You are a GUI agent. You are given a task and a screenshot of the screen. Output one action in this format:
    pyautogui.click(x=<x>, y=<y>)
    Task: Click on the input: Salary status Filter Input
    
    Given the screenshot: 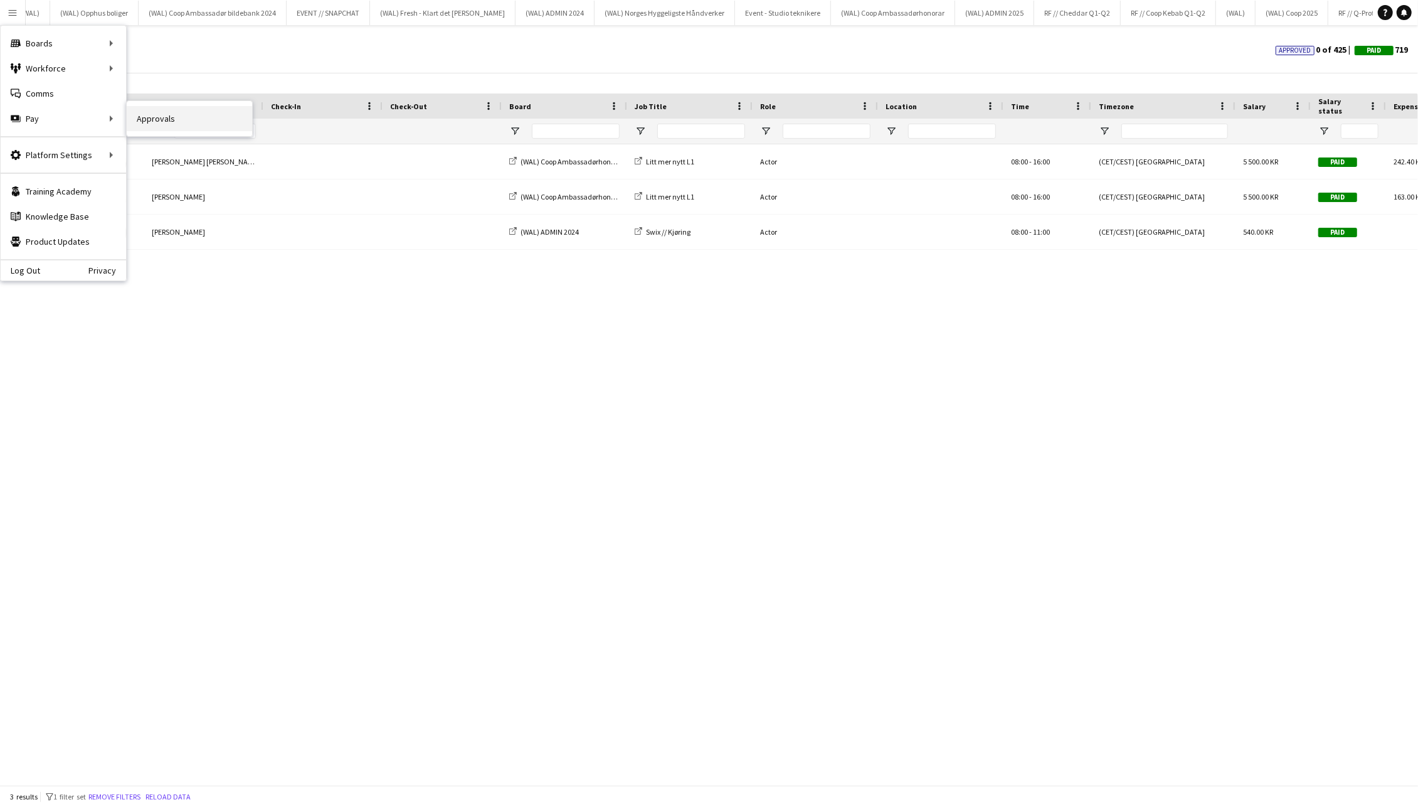 What is the action you would take?
    pyautogui.click(x=1360, y=131)
    